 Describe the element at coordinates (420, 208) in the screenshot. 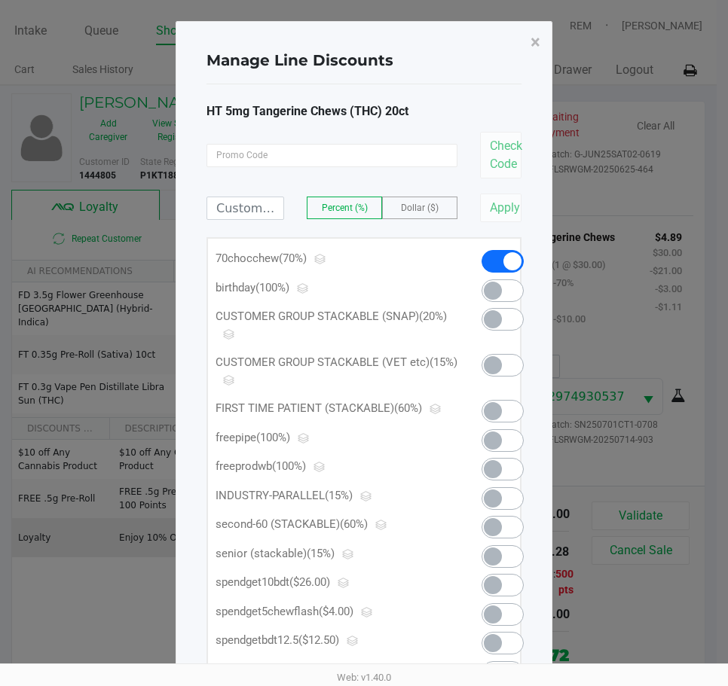

I see `span: Dollar ($)` at that location.